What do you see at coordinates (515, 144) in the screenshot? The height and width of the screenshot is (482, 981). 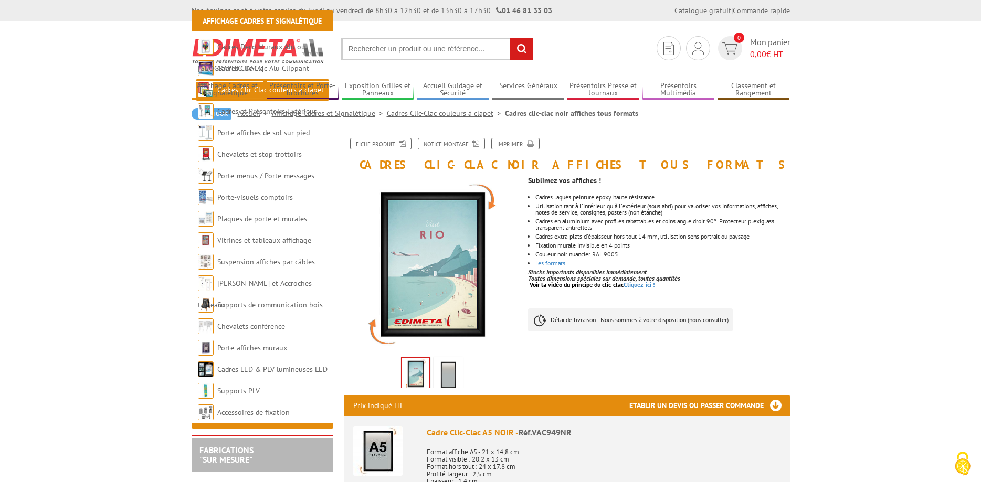 I see `a: Imprimer` at bounding box center [515, 144].